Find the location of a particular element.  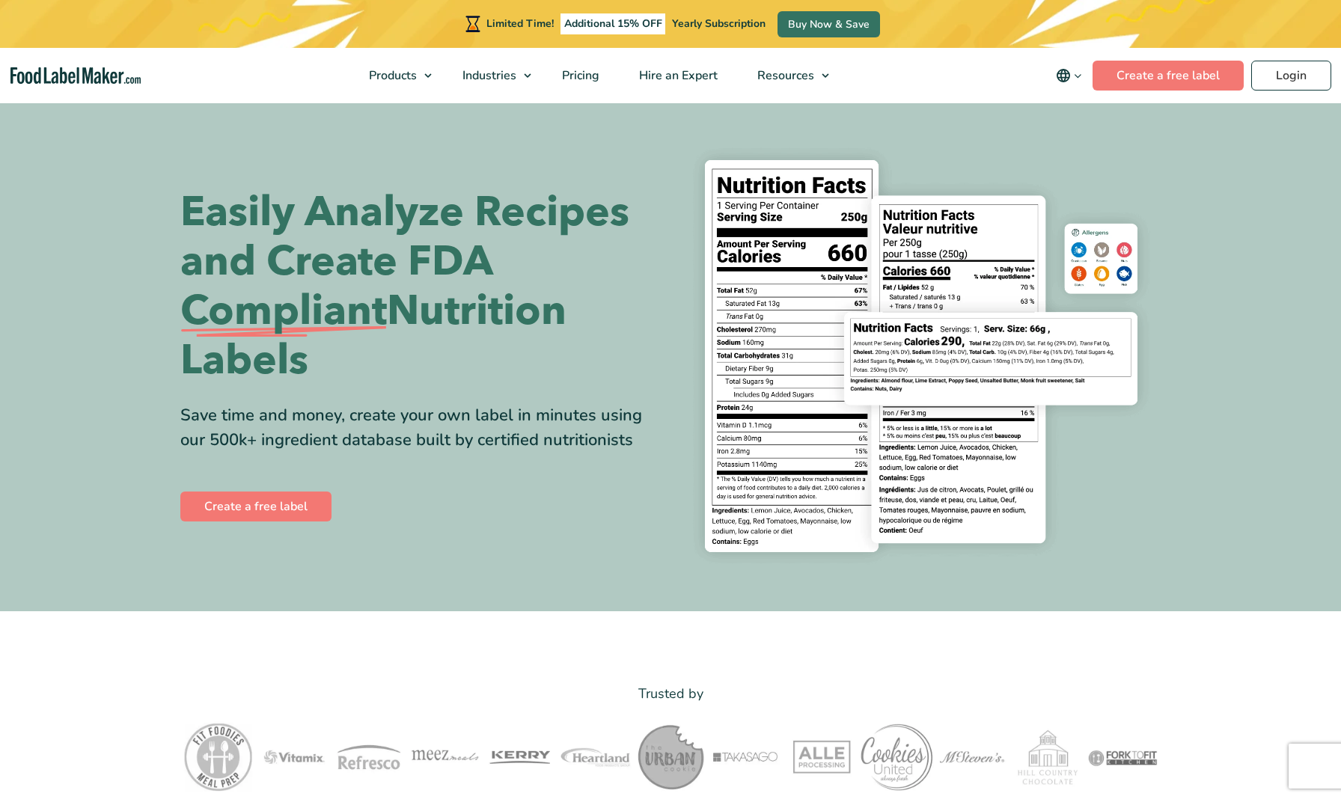

a: Buy Now & Save is located at coordinates (829, 24).